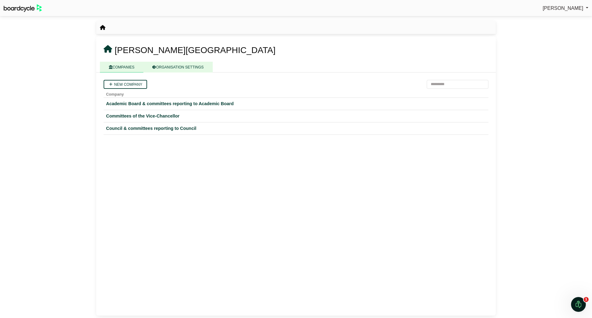 The height and width of the screenshot is (318, 592). What do you see at coordinates (296, 116) in the screenshot?
I see `div: Committees of the Vice-Chancellor` at bounding box center [296, 116].